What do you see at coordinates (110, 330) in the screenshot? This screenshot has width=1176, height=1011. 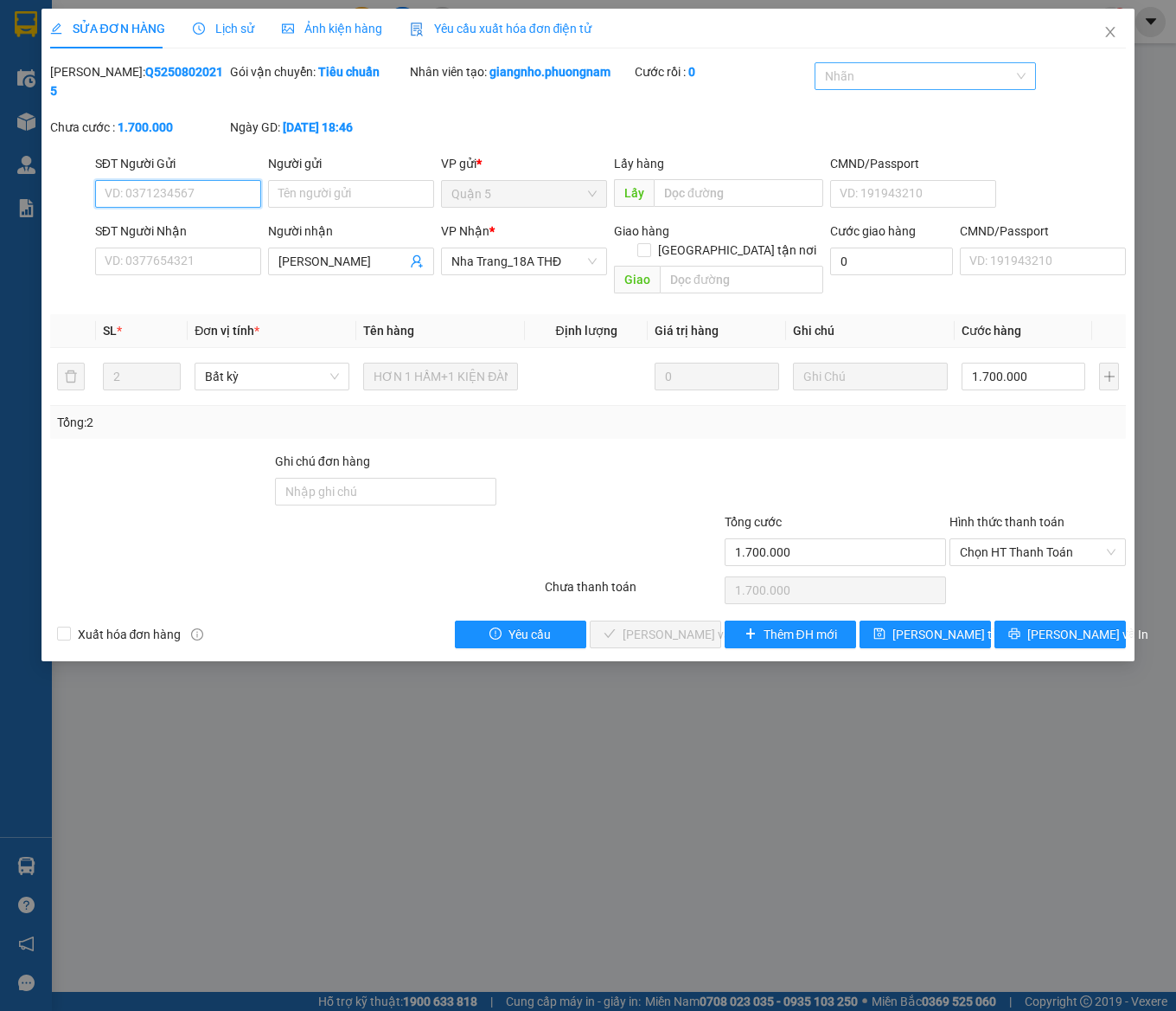 I see `span: SL` at bounding box center [110, 330].